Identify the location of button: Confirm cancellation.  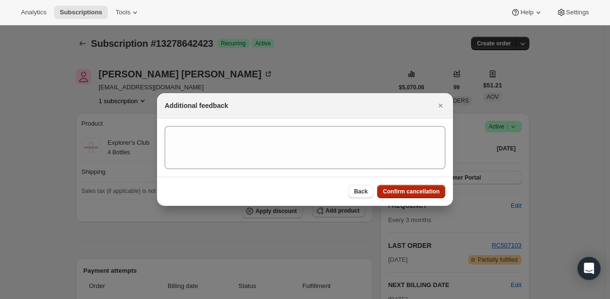
(411, 191).